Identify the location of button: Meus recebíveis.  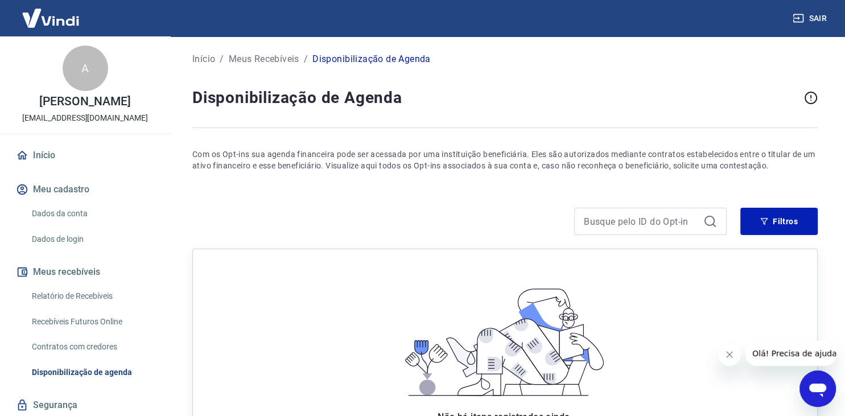
(85, 272).